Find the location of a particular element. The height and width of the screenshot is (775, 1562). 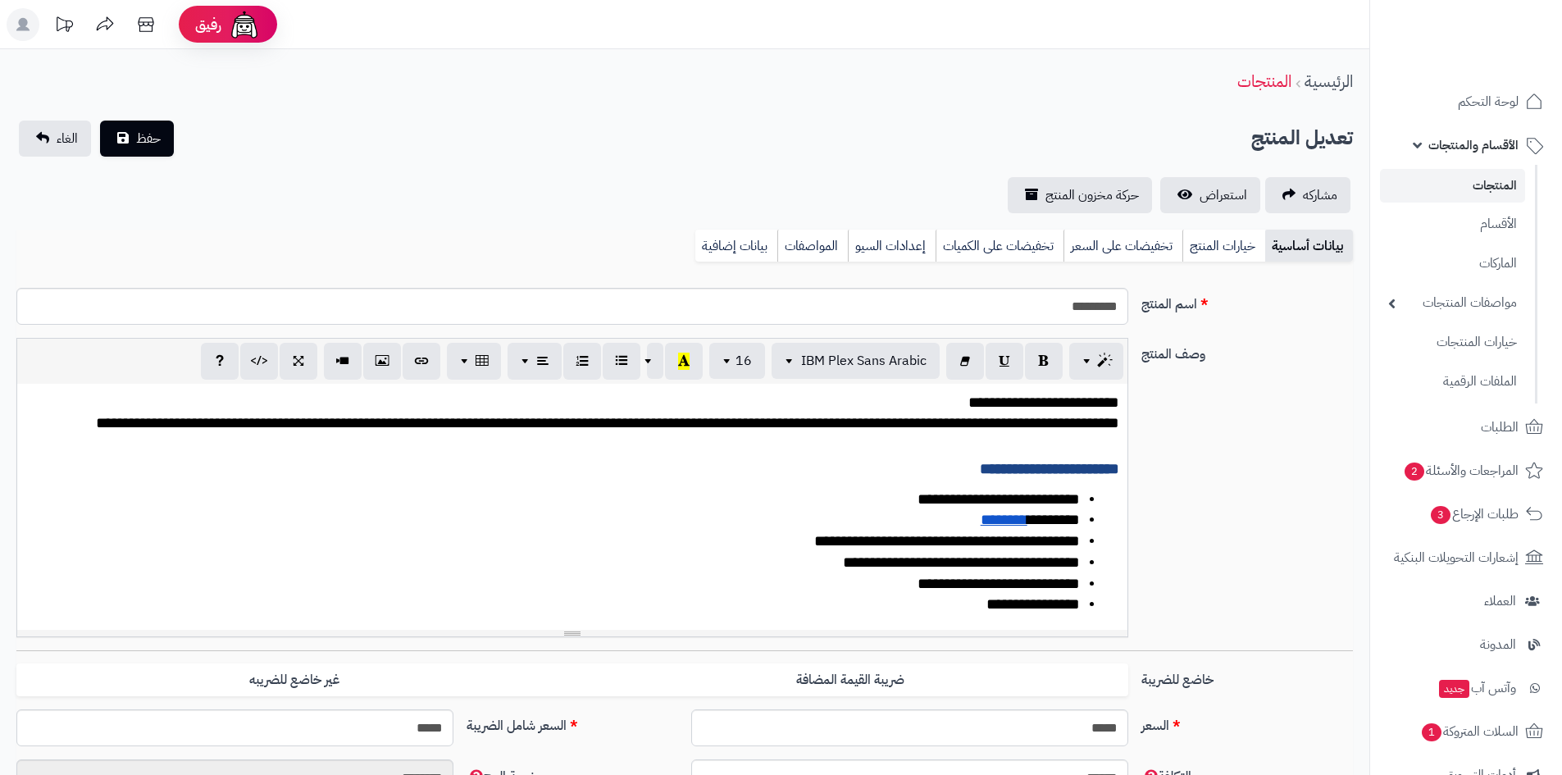

a: بيانات أساسية is located at coordinates (1309, 246).